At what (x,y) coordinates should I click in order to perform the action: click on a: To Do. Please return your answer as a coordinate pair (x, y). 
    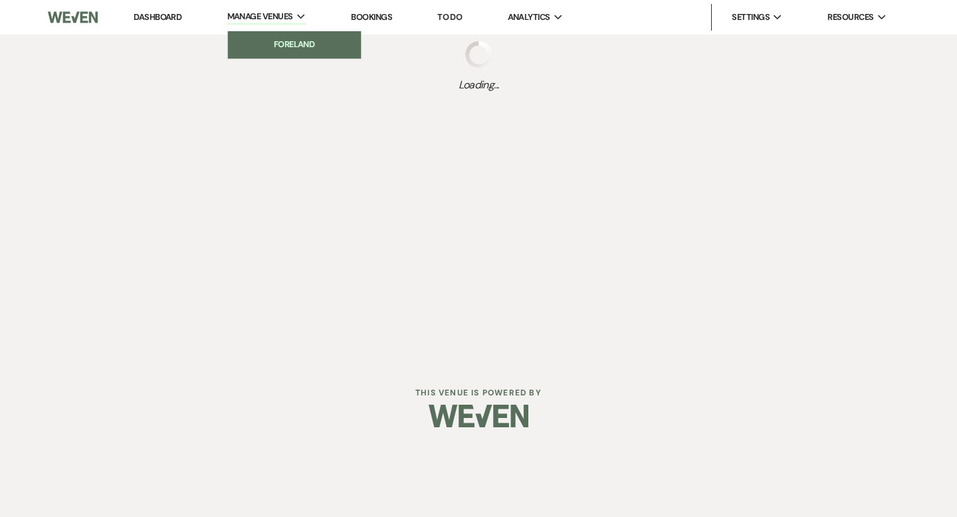
    Looking at the image, I should click on (449, 17).